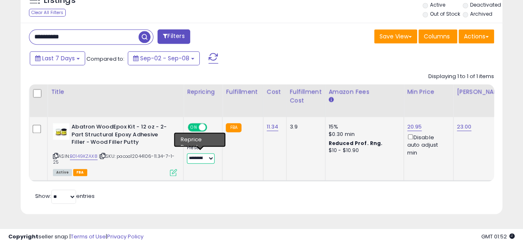 This screenshot has height=245, width=523. What do you see at coordinates (437, 5) in the screenshot?
I see `label: Active` at bounding box center [437, 5].